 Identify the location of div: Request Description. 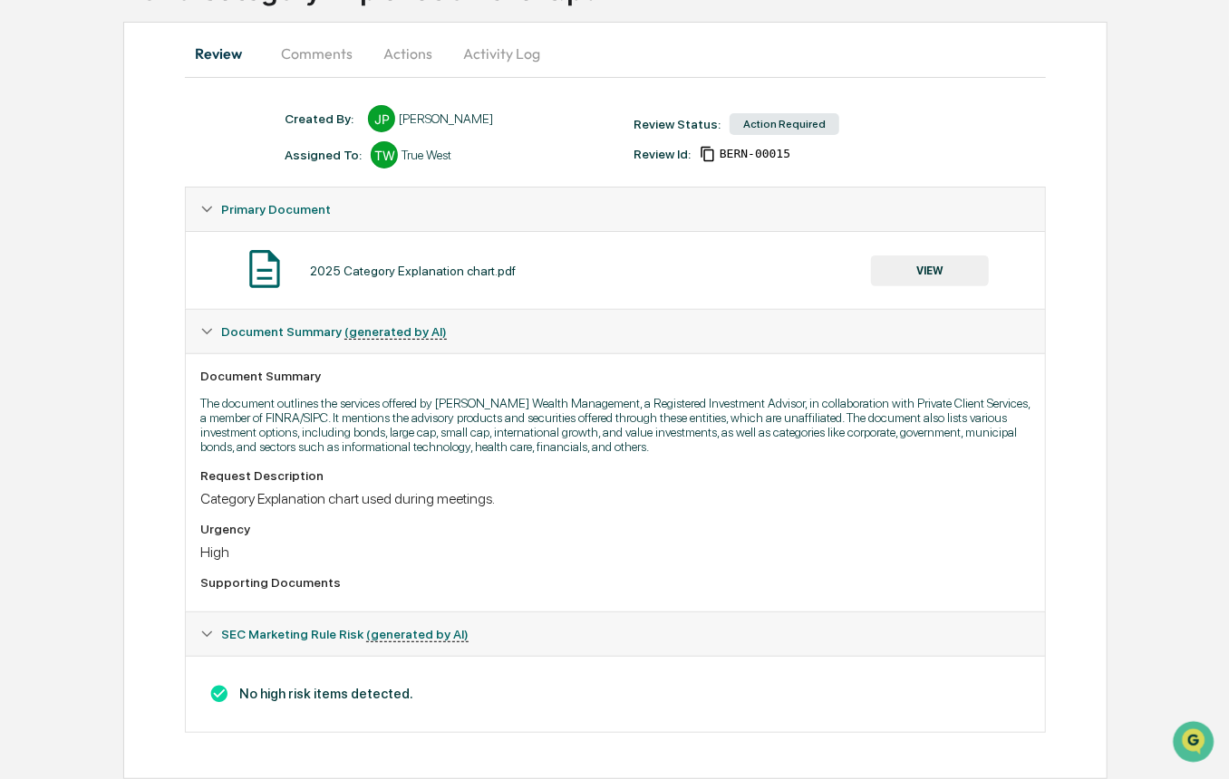
(614, 476).